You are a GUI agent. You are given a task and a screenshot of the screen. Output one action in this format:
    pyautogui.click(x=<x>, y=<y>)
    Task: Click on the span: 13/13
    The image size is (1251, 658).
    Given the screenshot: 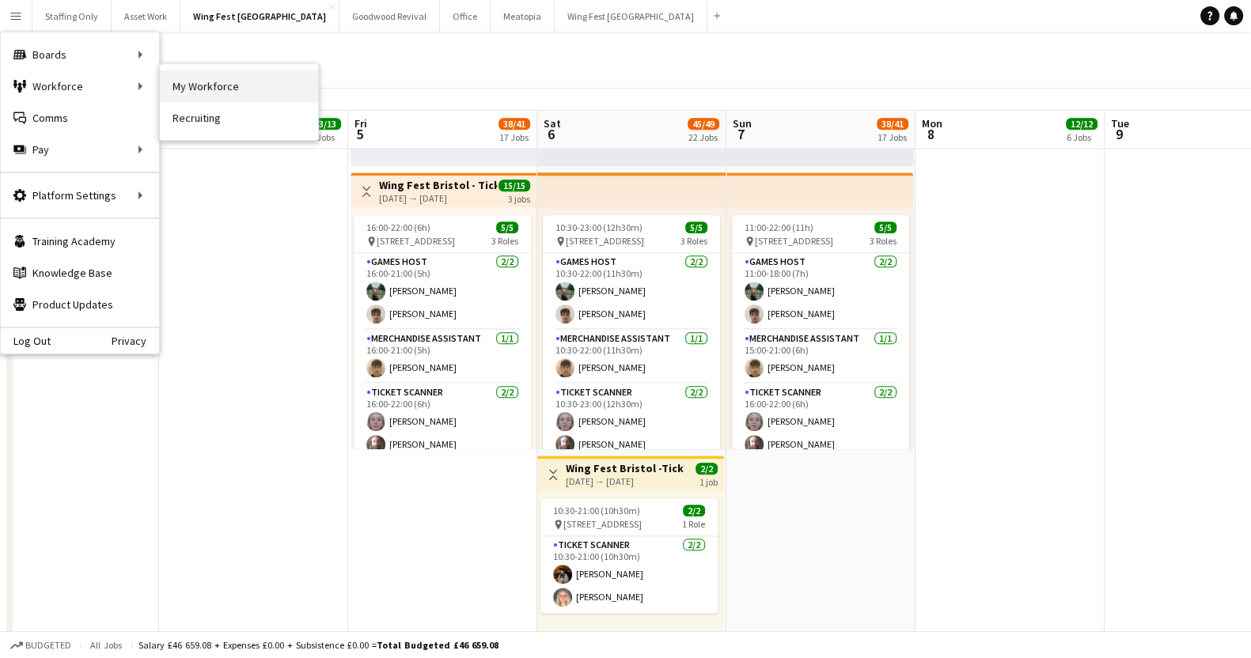 What is the action you would take?
    pyautogui.click(x=325, y=123)
    